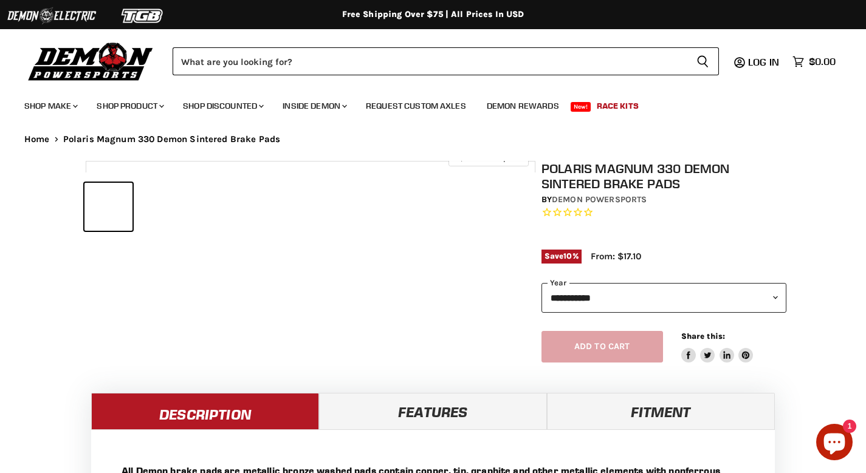 This screenshot has height=473, width=866. What do you see at coordinates (108, 207) in the screenshot?
I see `button: Polaris Magnum 330 Demon Sintered Brake Pads thumbnail` at bounding box center [108, 207].